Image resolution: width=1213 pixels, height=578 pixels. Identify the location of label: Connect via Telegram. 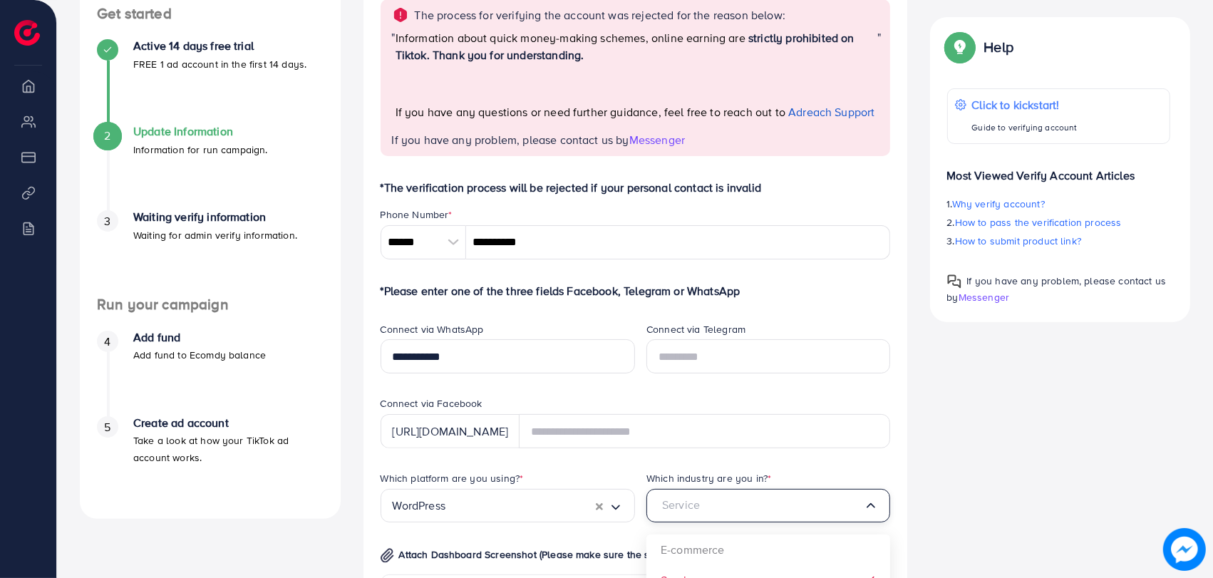
(696, 329).